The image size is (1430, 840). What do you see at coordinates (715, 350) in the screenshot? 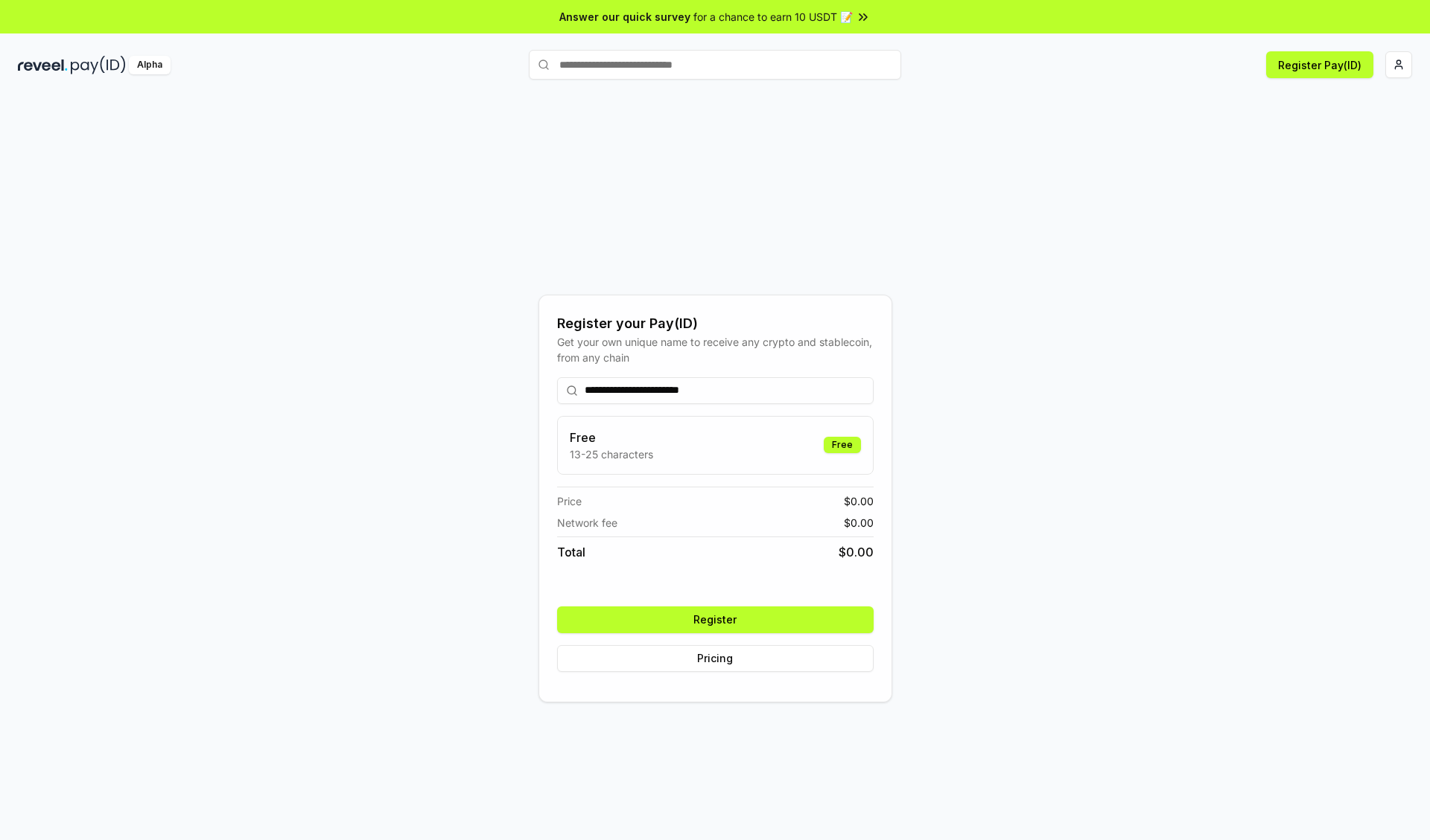
I see `div: Get your own unique name to receive any crypto and stablecoin, from any chain` at bounding box center [715, 350].